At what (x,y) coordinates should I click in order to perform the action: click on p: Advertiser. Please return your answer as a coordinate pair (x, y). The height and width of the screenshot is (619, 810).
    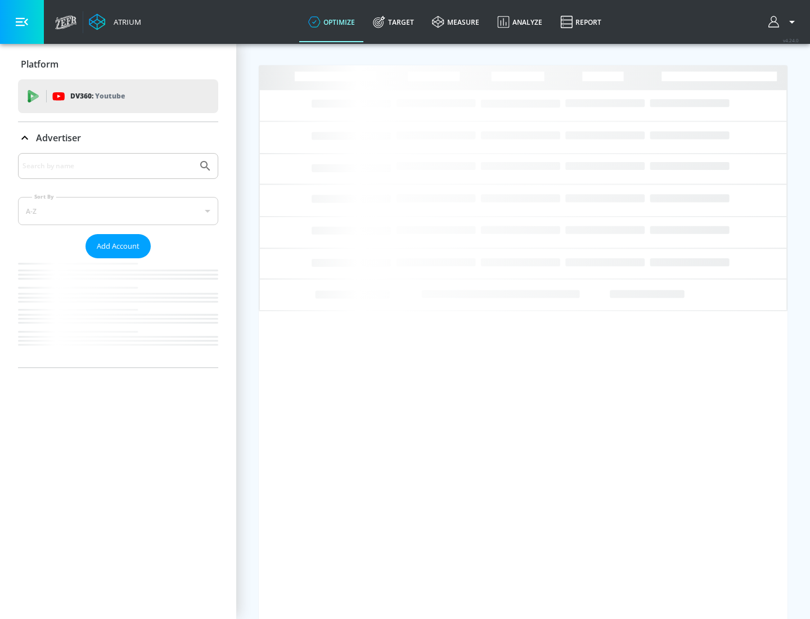
    Looking at the image, I should click on (59, 138).